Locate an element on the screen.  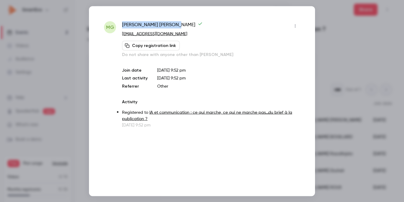
span: MG is located at coordinates (110, 27).